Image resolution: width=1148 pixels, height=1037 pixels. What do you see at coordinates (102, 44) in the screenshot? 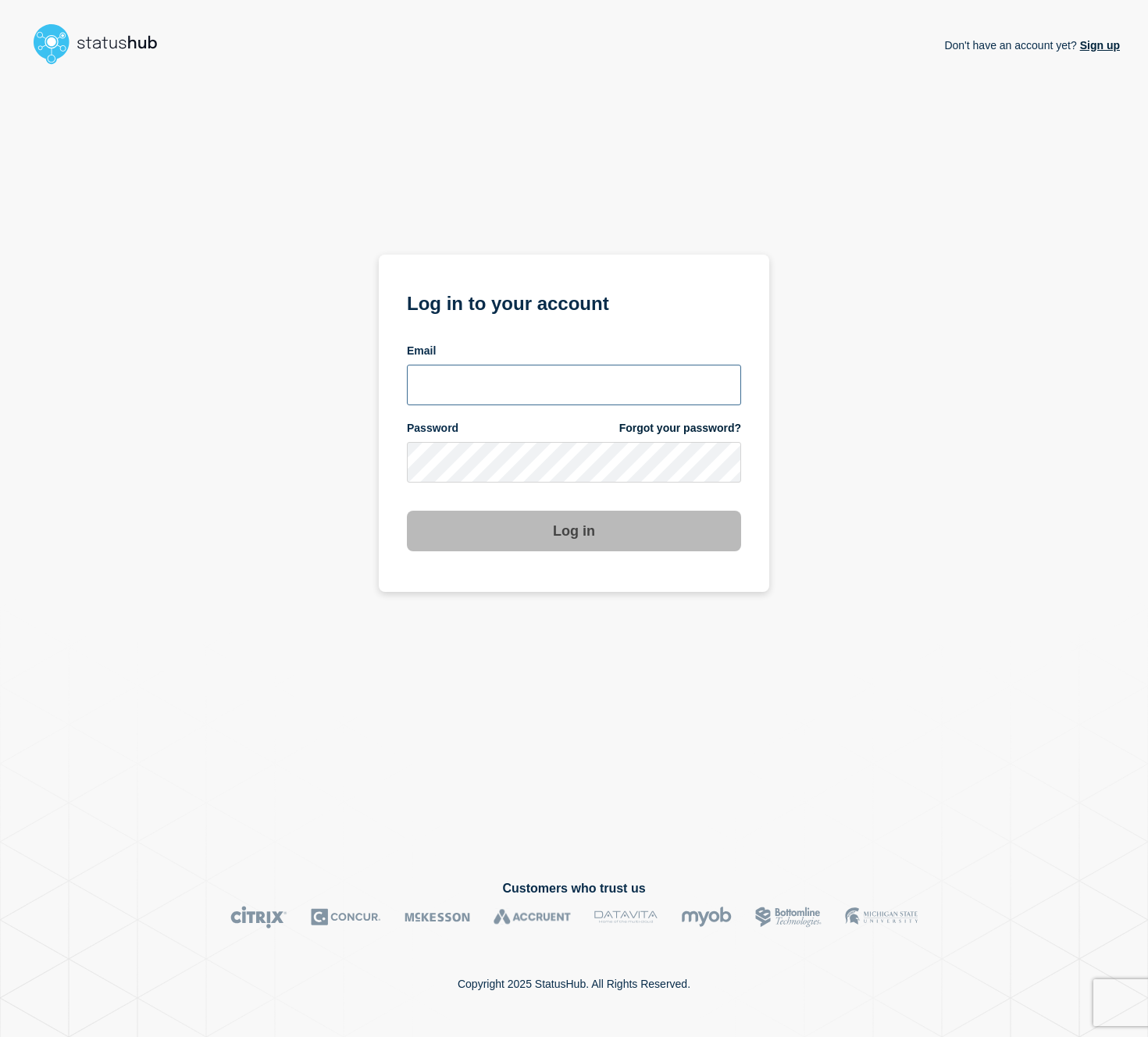
I see `img: StatusHub logo` at bounding box center [102, 44].